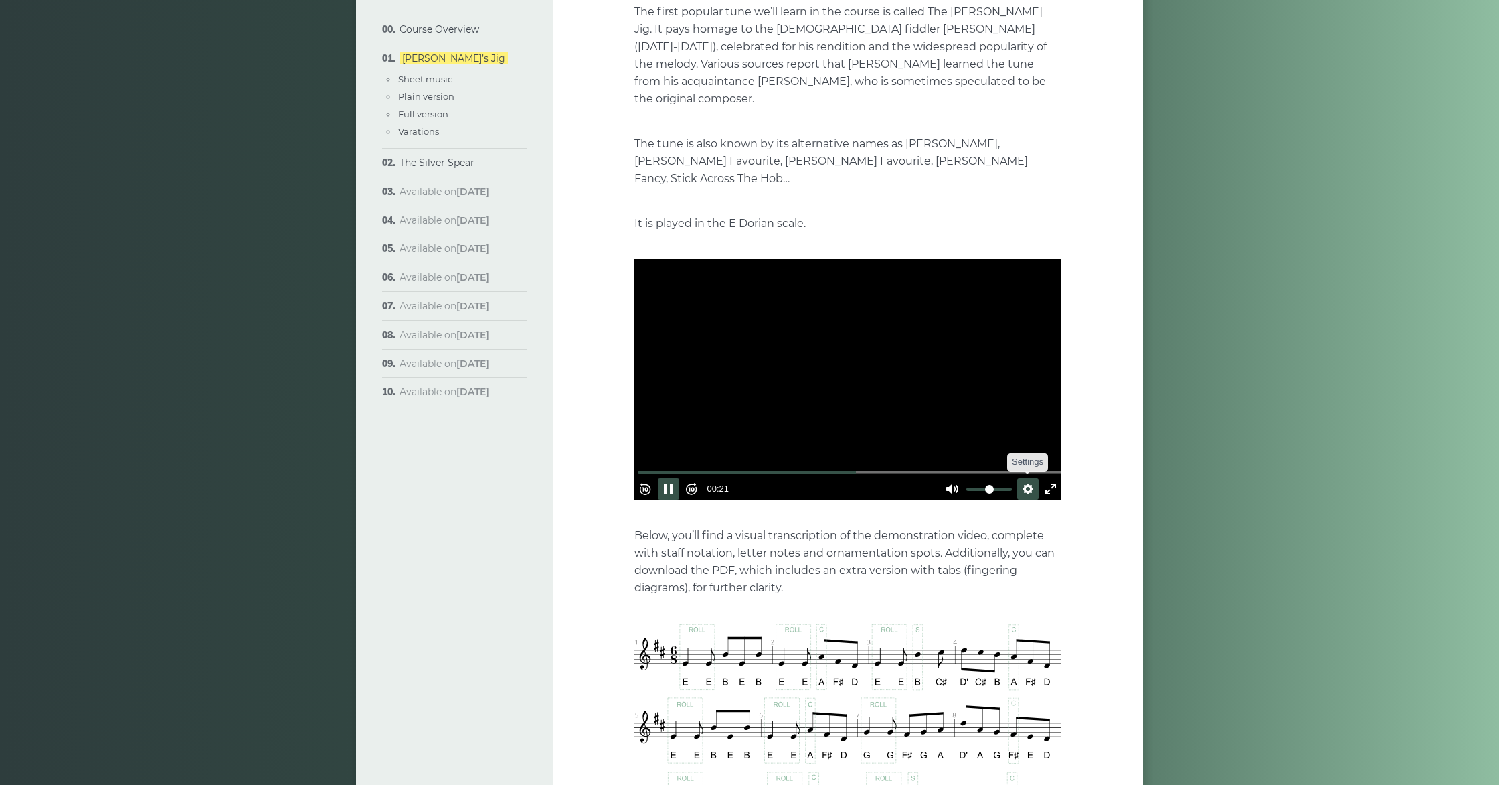 Image resolution: width=1499 pixels, height=785 pixels. What do you see at coordinates (848, 224) in the screenshot?
I see `p: It is played in the E Dorian scale.` at bounding box center [848, 224].